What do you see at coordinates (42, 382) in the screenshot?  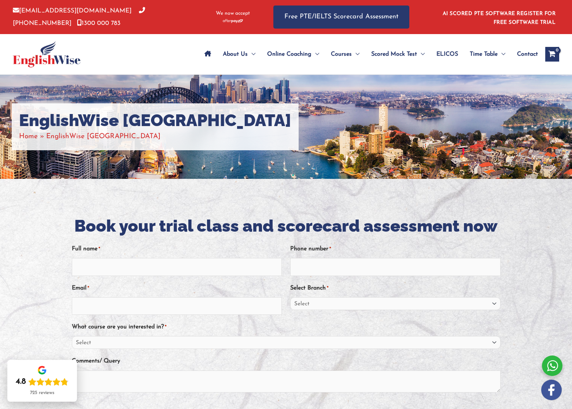 I see `div: Rating: 4.8 out of 5` at bounding box center [42, 382].